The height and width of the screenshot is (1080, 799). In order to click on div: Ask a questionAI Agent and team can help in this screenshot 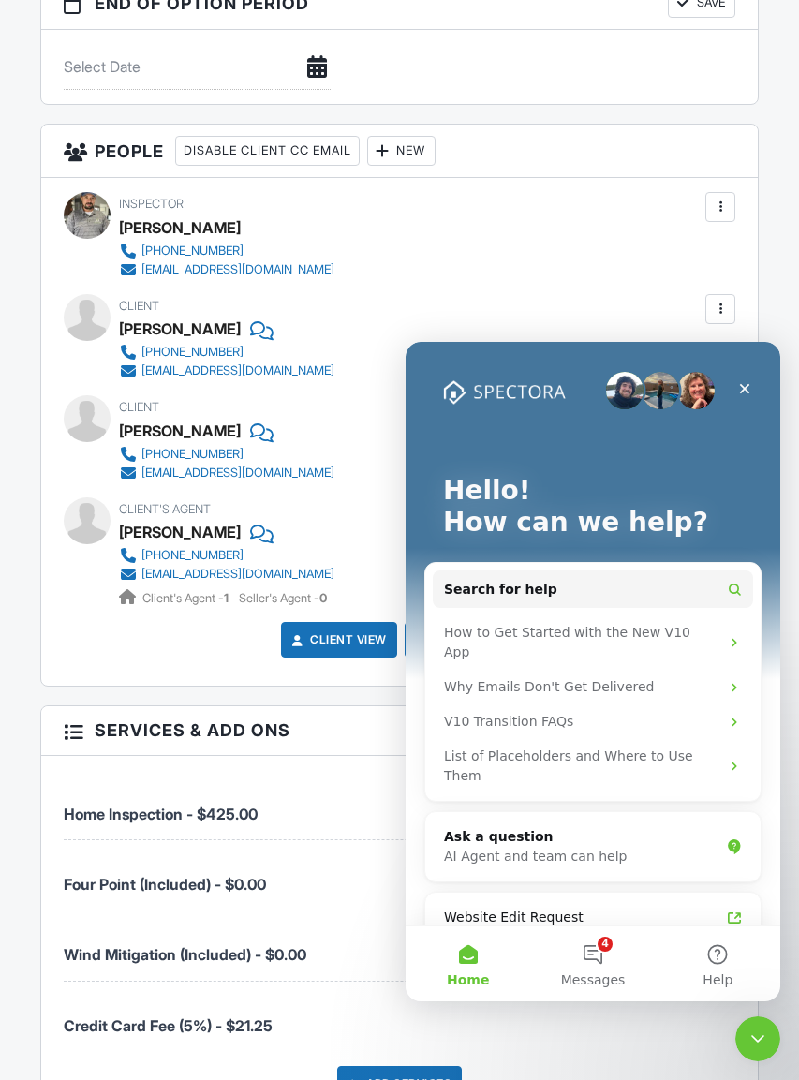, I will do `click(187, 505)`.